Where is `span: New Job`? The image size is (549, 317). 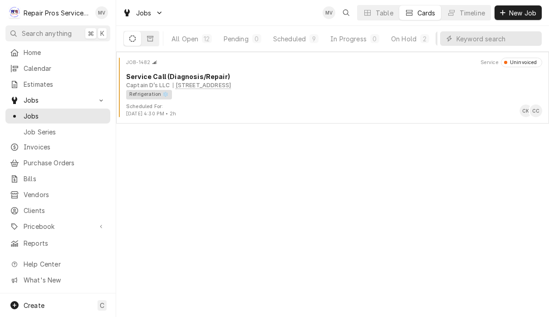
span: New Job is located at coordinates (522, 13).